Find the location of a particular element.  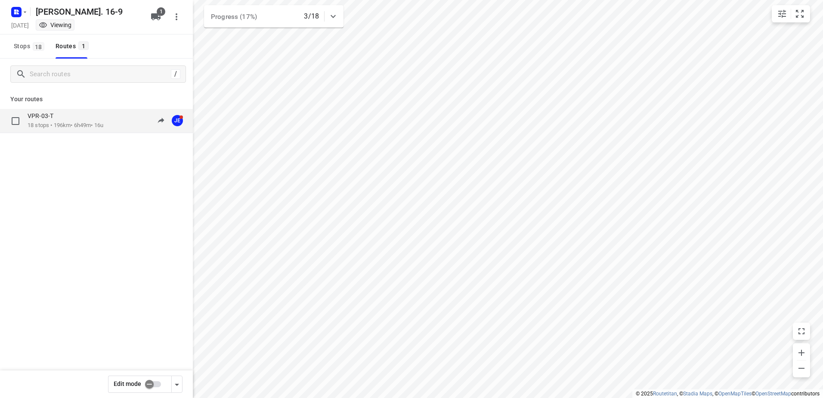

span: Edit mode is located at coordinates (127, 384).